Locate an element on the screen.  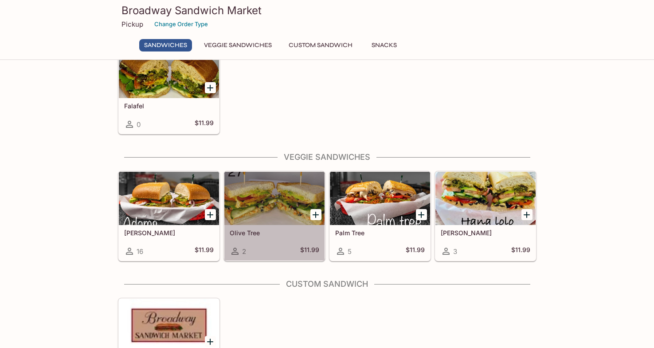
button: Veggie Sandwiches is located at coordinates (238, 45).